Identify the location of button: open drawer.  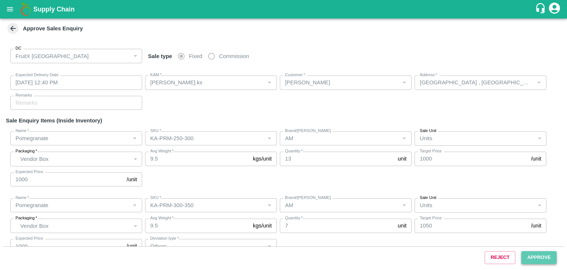
(10, 9).